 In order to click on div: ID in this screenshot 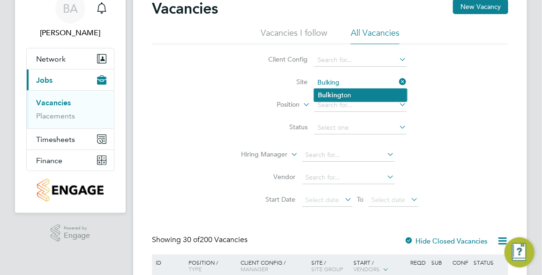, I will do `click(168, 262)`.